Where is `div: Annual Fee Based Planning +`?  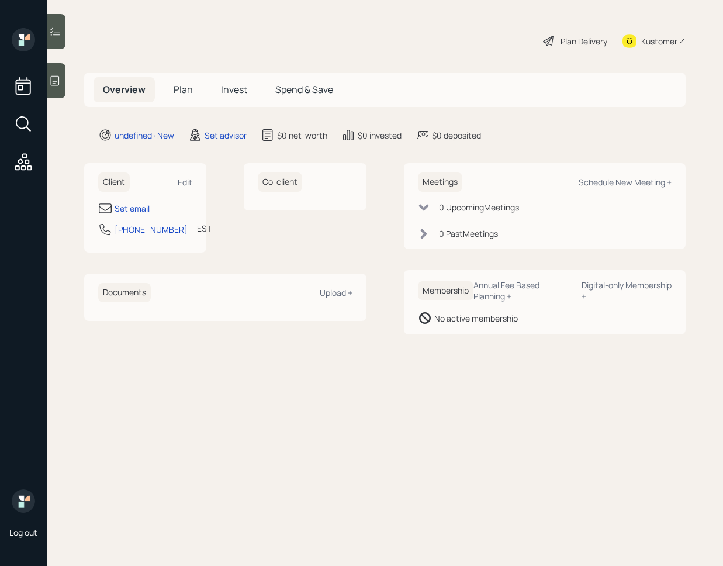
div: Annual Fee Based Planning + is located at coordinates (522, 290).